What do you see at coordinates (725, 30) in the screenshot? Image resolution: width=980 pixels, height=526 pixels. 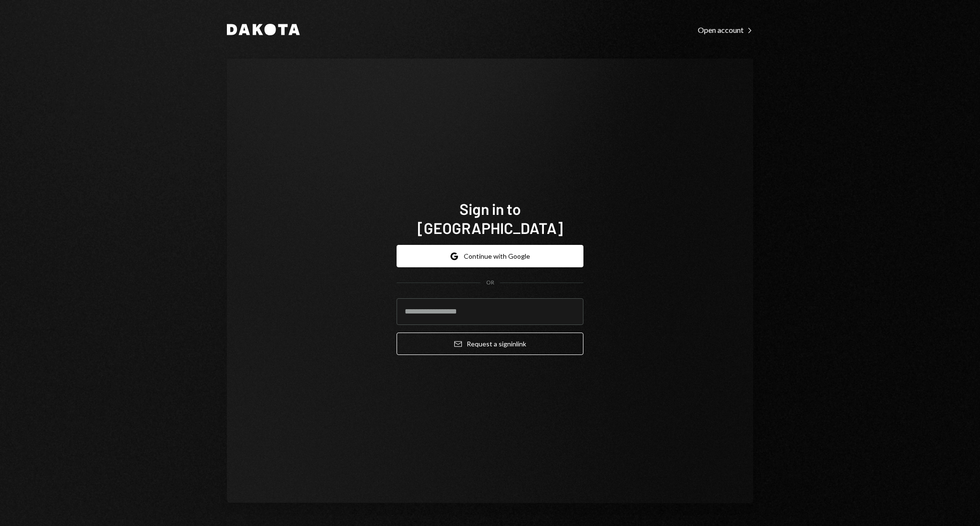 I see `div: Open account` at bounding box center [725, 30].